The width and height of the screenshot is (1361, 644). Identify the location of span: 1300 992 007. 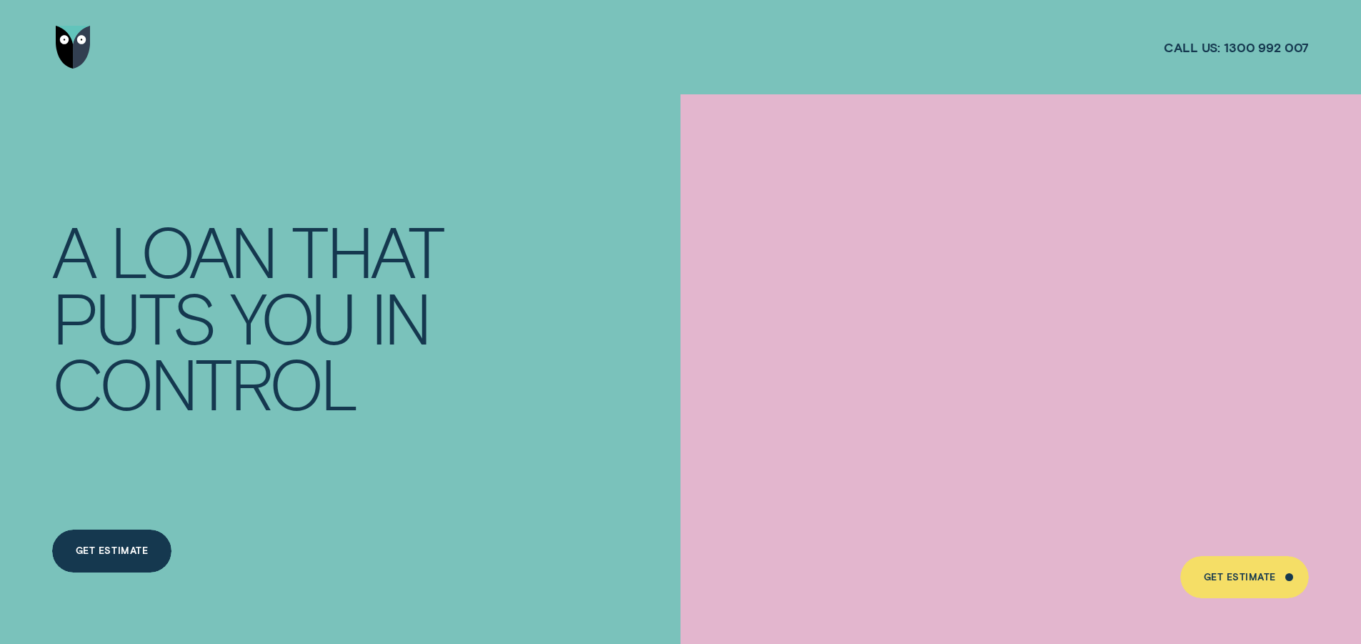
(1266, 47).